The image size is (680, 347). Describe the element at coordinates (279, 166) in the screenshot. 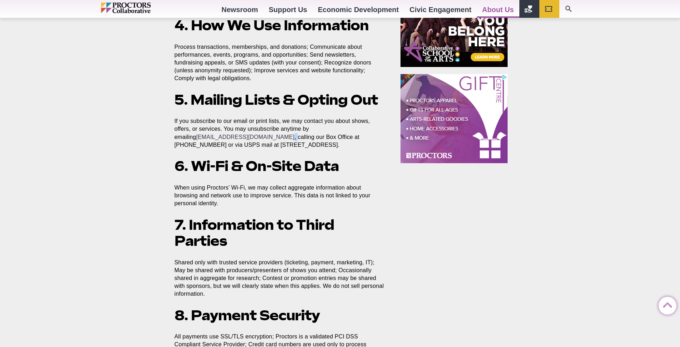

I see `h1: 6. Wi-Fi & On-Site Data` at that location.